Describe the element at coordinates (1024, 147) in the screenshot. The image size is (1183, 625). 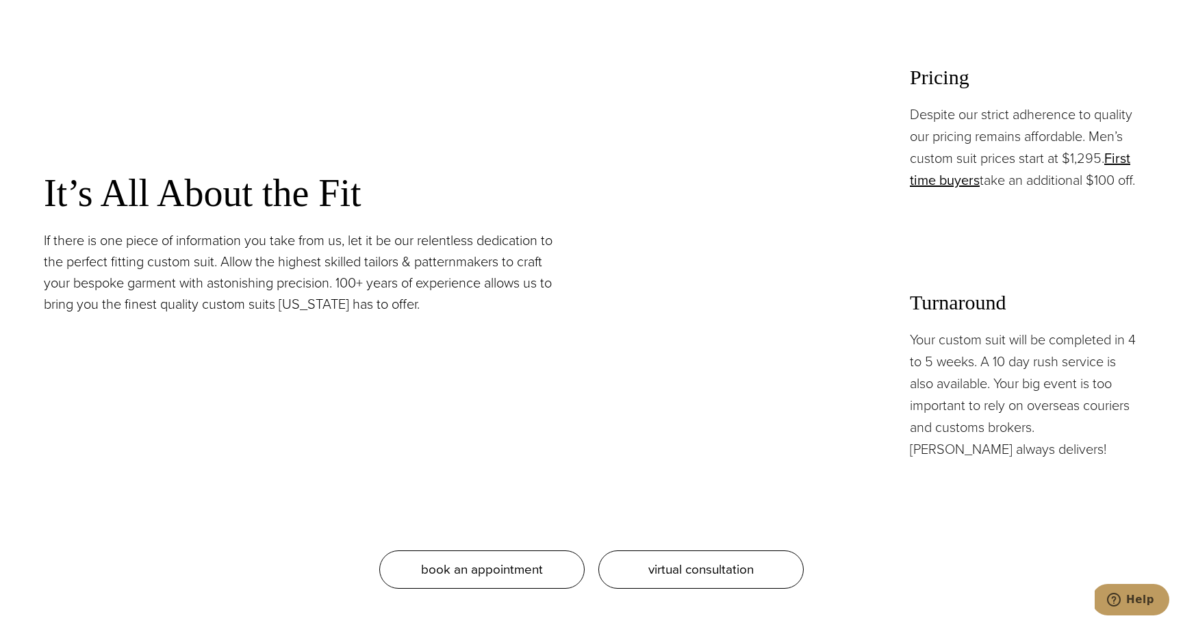
I see `p: Despite our strict adherence to quality our pricing remains affordable. Men’s custom suit prices ...` at that location.